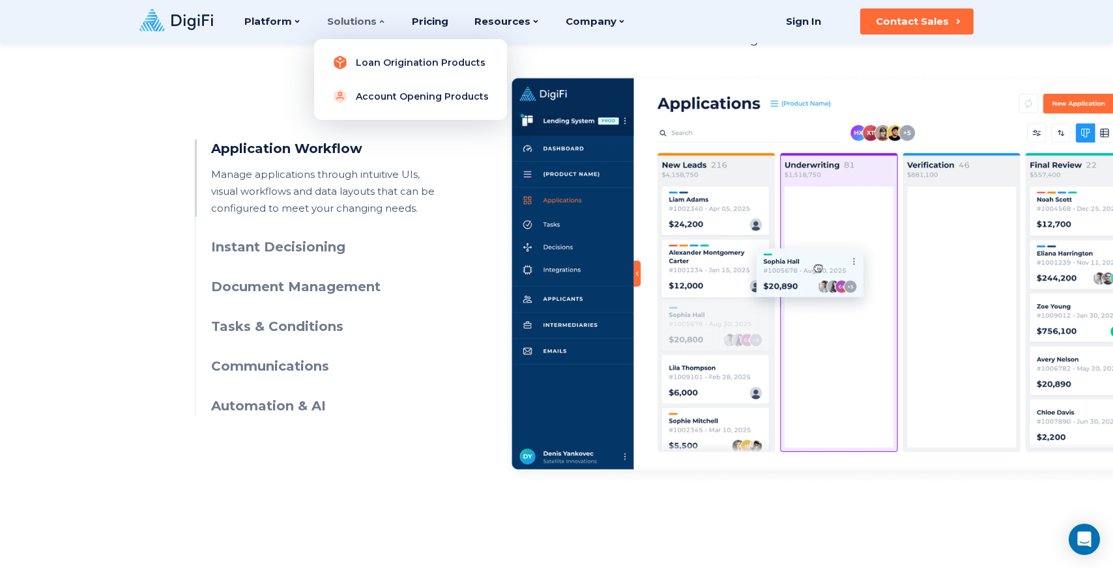 The height and width of the screenshot is (568, 1113). Describe the element at coordinates (329, 366) in the screenshot. I see `h3: Communications` at that location.